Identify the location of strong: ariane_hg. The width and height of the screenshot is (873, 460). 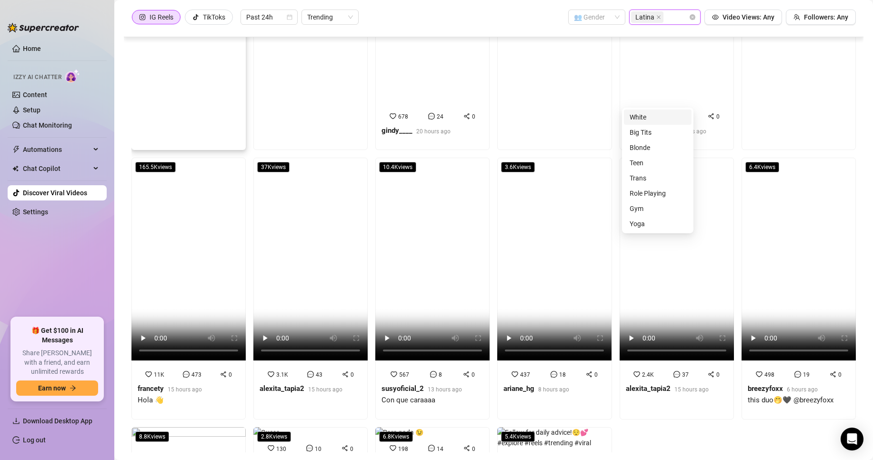
(518, 388).